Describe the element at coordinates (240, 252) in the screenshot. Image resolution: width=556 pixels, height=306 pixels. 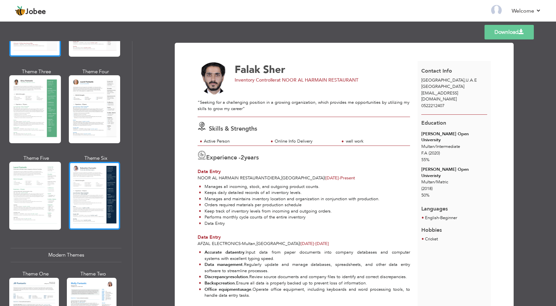
I see `strong: entry.` at that location.